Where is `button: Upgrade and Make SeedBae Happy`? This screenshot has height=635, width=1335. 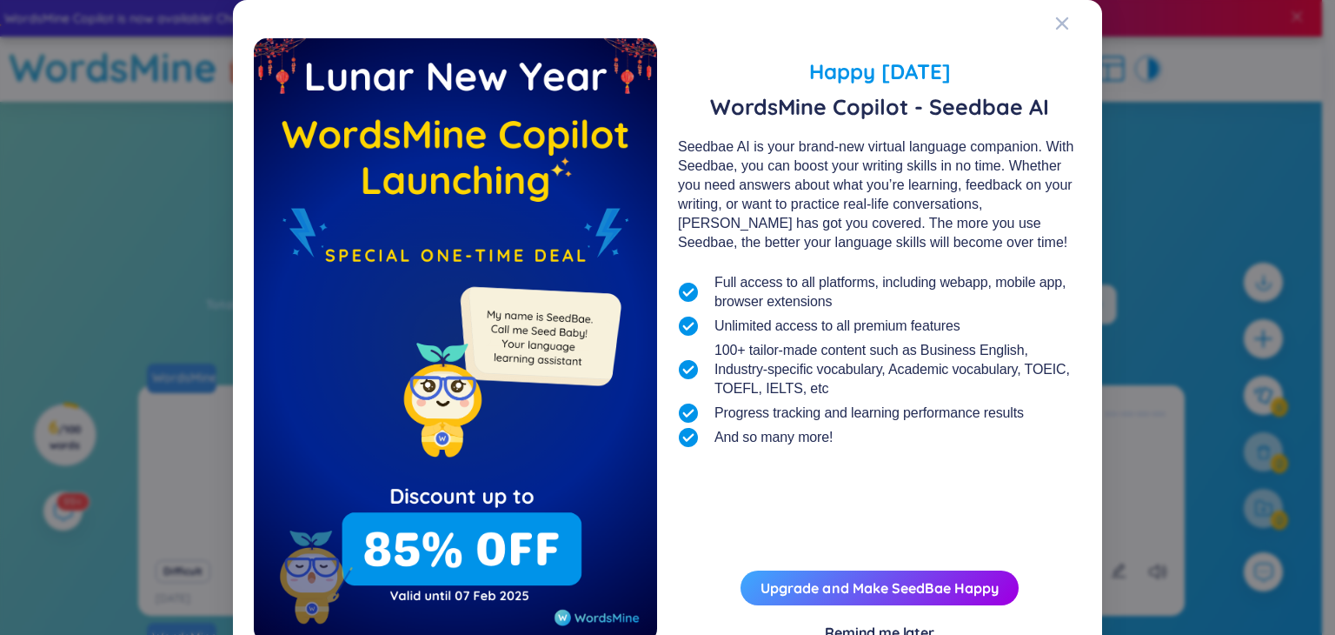 button: Upgrade and Make SeedBae Happy is located at coordinates (880, 588).